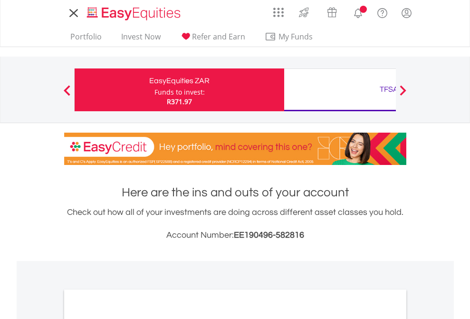 This screenshot has width=470, height=319. What do you see at coordinates (382, 12) in the screenshot?
I see `a: FAQ's and Support` at bounding box center [382, 12].